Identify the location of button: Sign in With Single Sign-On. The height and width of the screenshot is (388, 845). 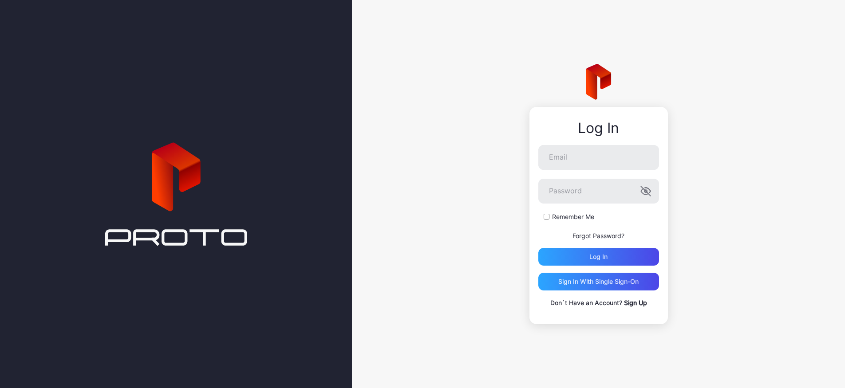
(598, 282).